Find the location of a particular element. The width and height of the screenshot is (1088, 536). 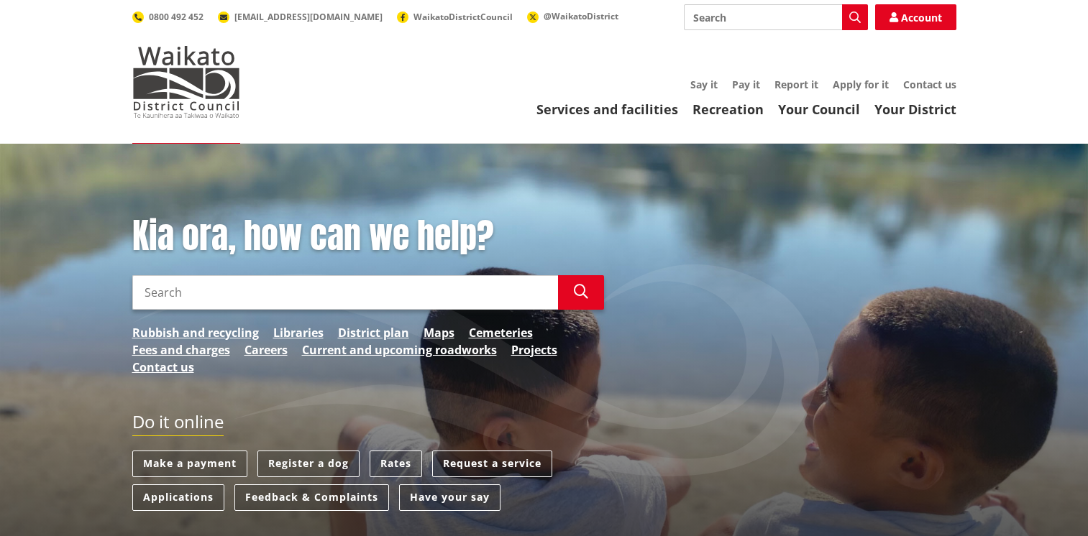

a: Cemeteries is located at coordinates (500, 333).